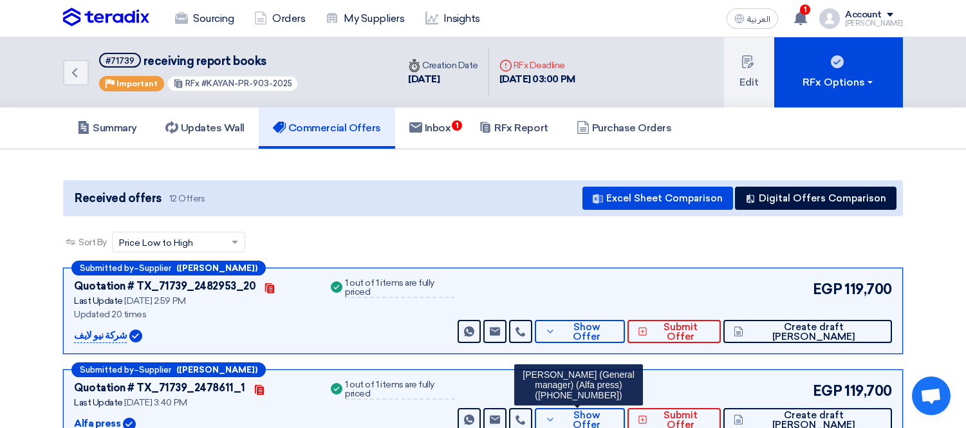 This screenshot has height=428, width=966. Describe the element at coordinates (452, 19) in the screenshot. I see `a: Insights` at that location.